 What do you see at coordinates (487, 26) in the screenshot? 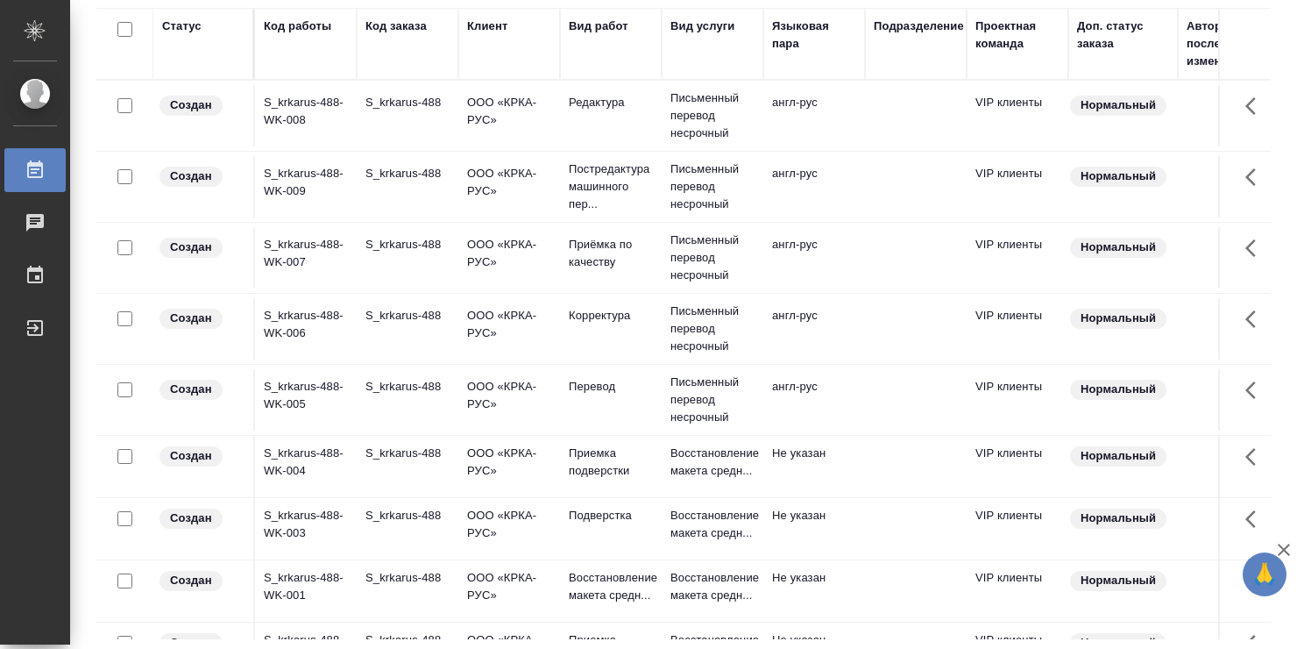
I see `div: Клиент` at bounding box center [487, 26].